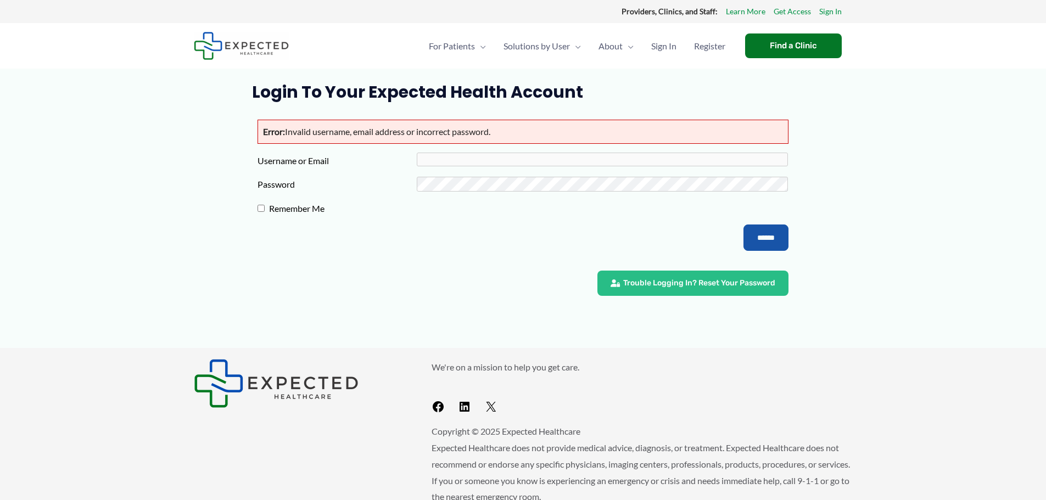 Image resolution: width=1046 pixels, height=500 pixels. What do you see at coordinates (793, 12) in the screenshot?
I see `a: Get Access` at bounding box center [793, 12].